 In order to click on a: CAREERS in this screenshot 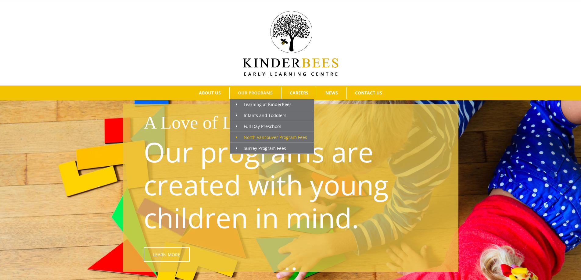, I will do `click(299, 93)`.